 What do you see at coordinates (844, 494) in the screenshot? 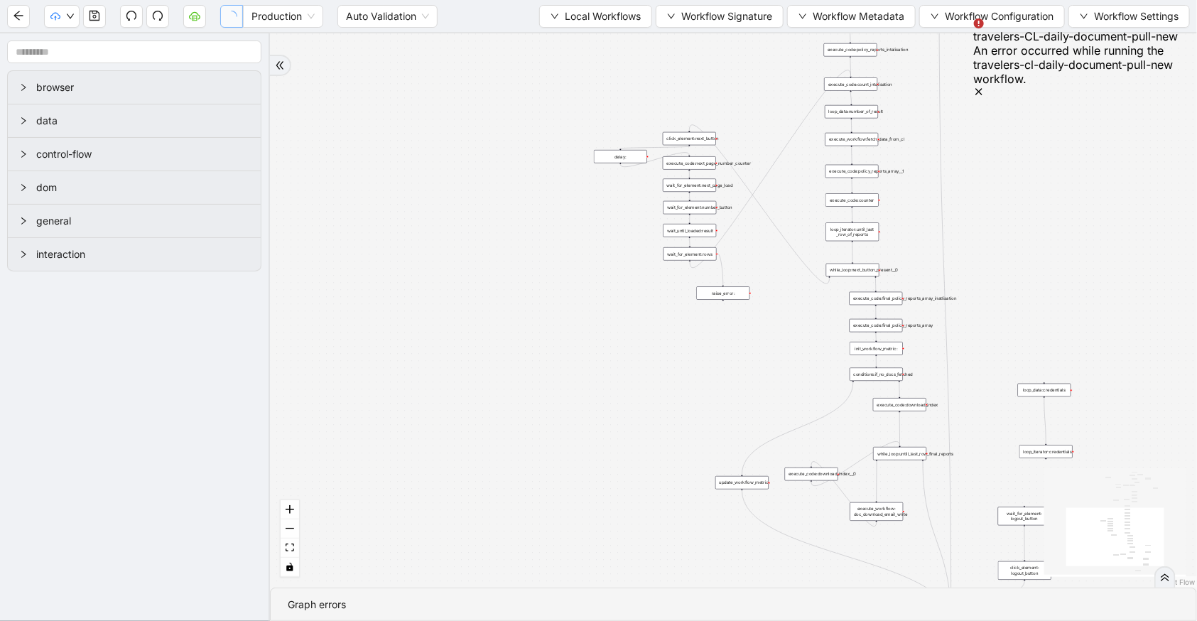
I see `g: Edge from execute_workflow: doc_download_email_write to execute_code:download_index__0` at bounding box center [844, 494].